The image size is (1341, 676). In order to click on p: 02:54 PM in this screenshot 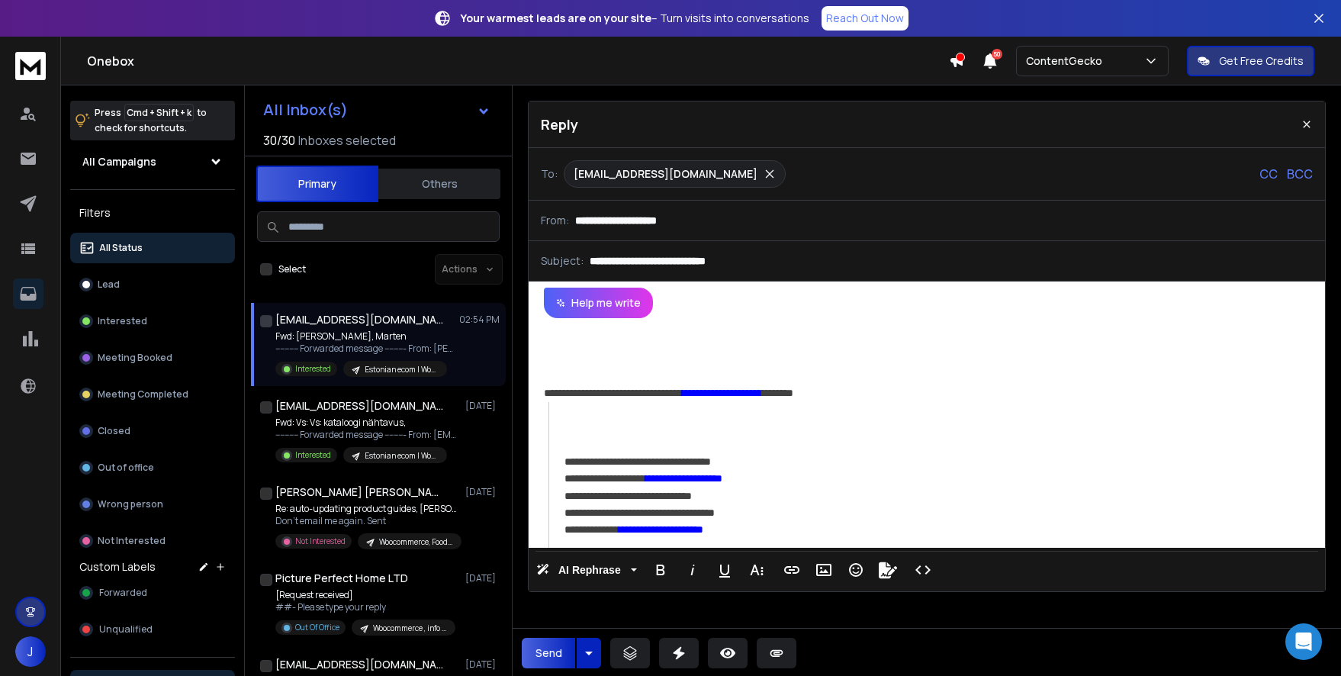, I will do `click(479, 320)`.